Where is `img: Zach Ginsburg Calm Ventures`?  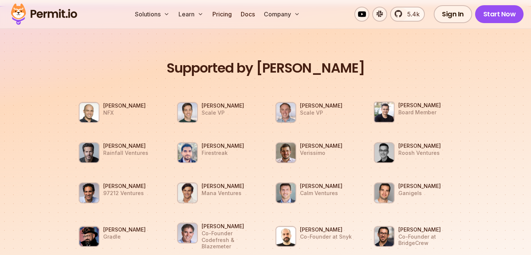 img: Zach Ginsburg Calm Ventures is located at coordinates (286, 193).